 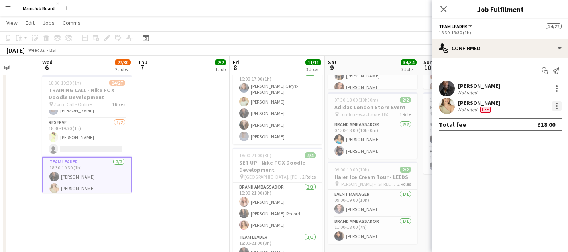 What do you see at coordinates (30, 23) in the screenshot?
I see `a: Edit` at bounding box center [30, 23].